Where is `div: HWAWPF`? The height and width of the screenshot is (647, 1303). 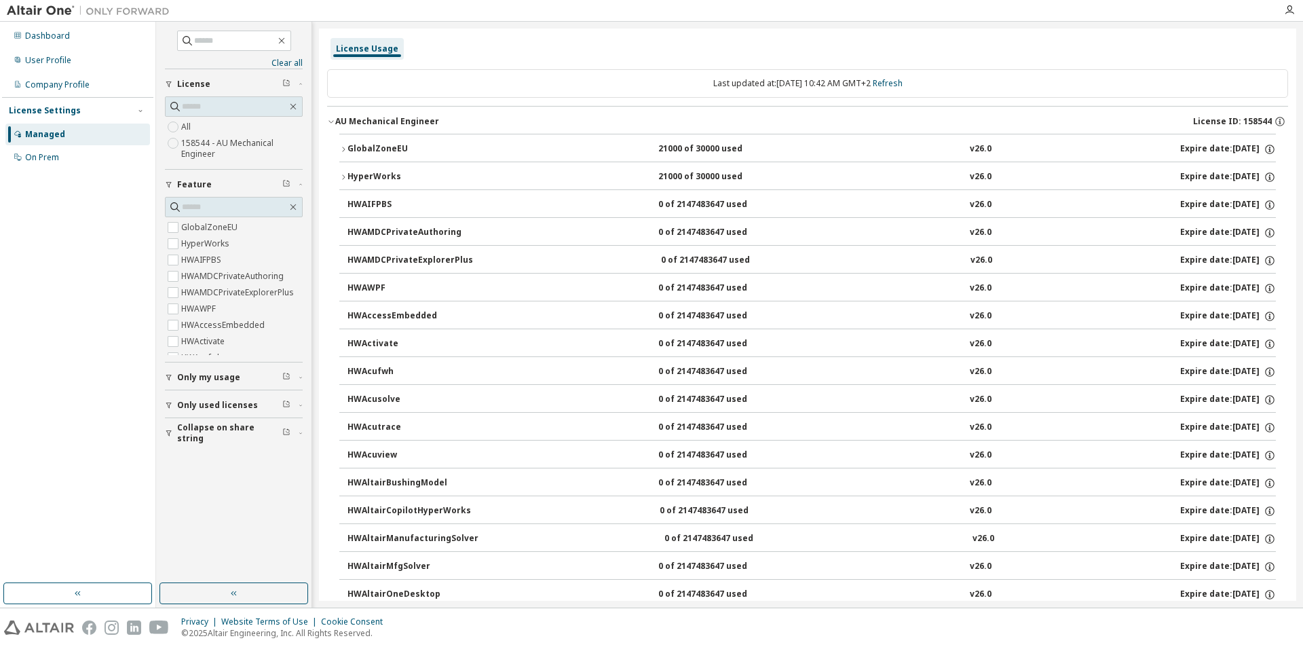
div: HWAWPF is located at coordinates (409, 288).